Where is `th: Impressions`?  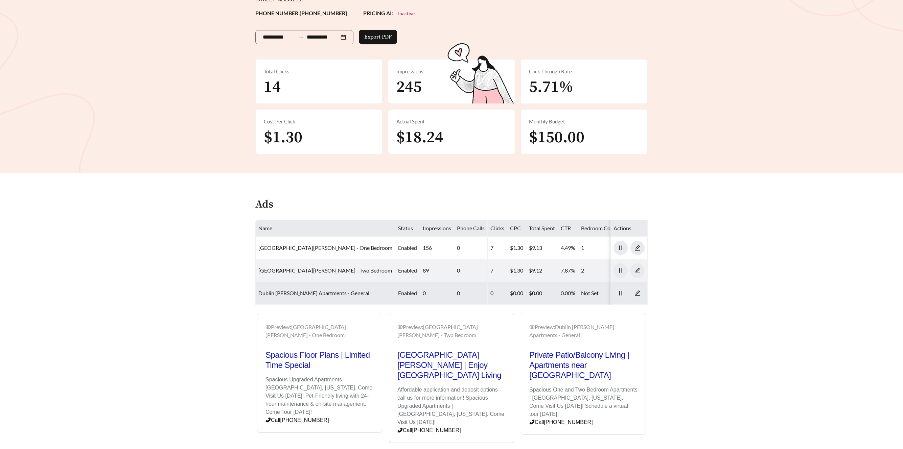 th: Impressions is located at coordinates (437, 228).